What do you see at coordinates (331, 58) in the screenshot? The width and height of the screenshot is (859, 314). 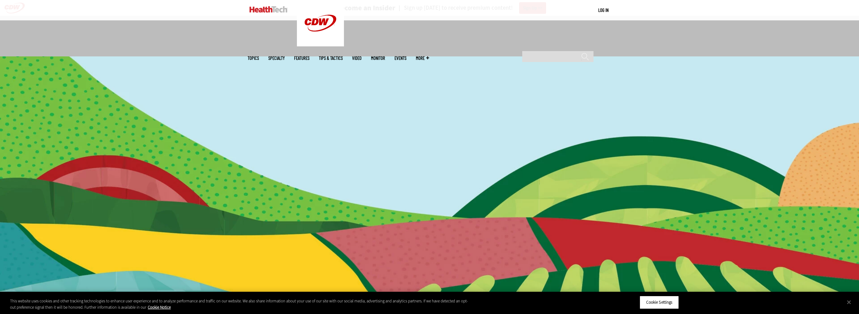 I see `a: Tips & Tactics` at bounding box center [331, 58].